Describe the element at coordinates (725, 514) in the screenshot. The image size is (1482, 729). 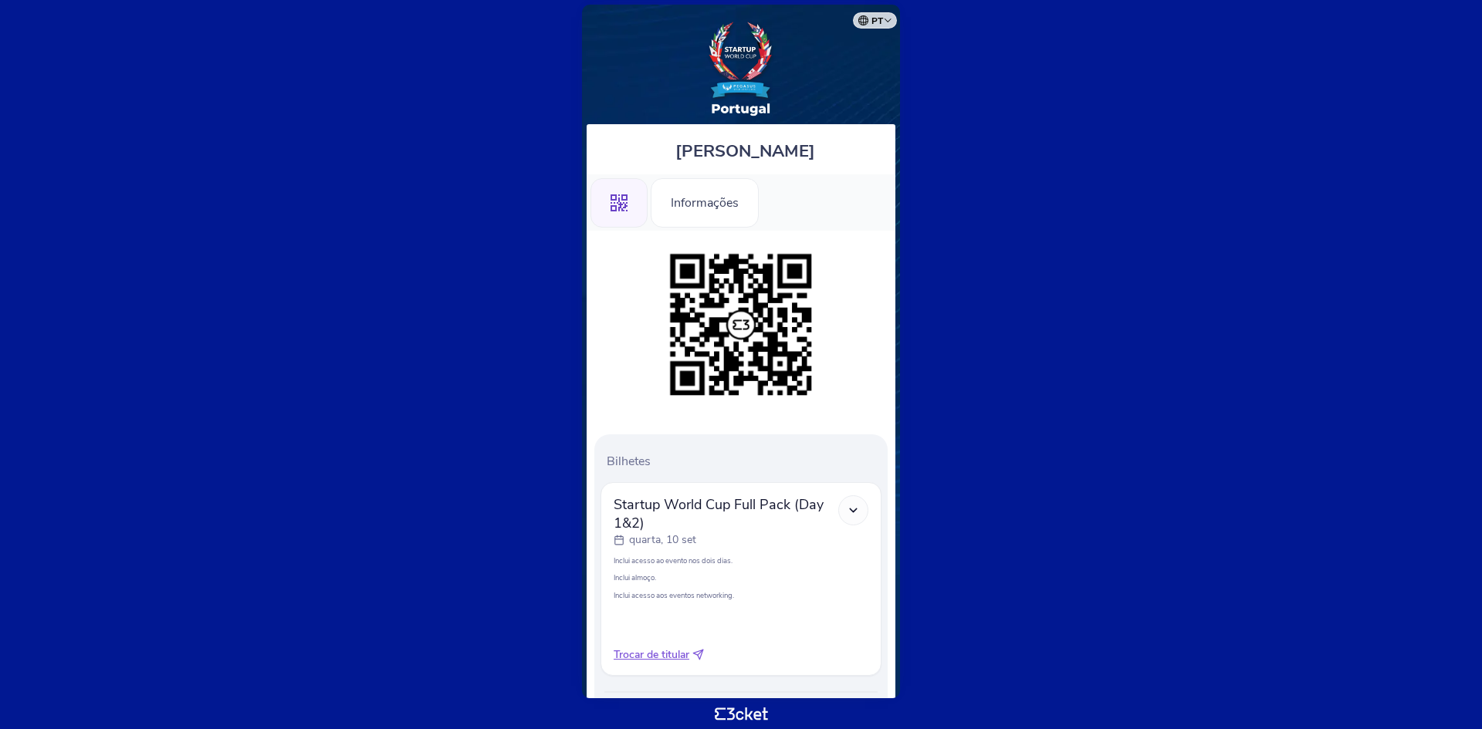
I see `span: Startup World Cup Full Pack (Day 1&2)` at that location.